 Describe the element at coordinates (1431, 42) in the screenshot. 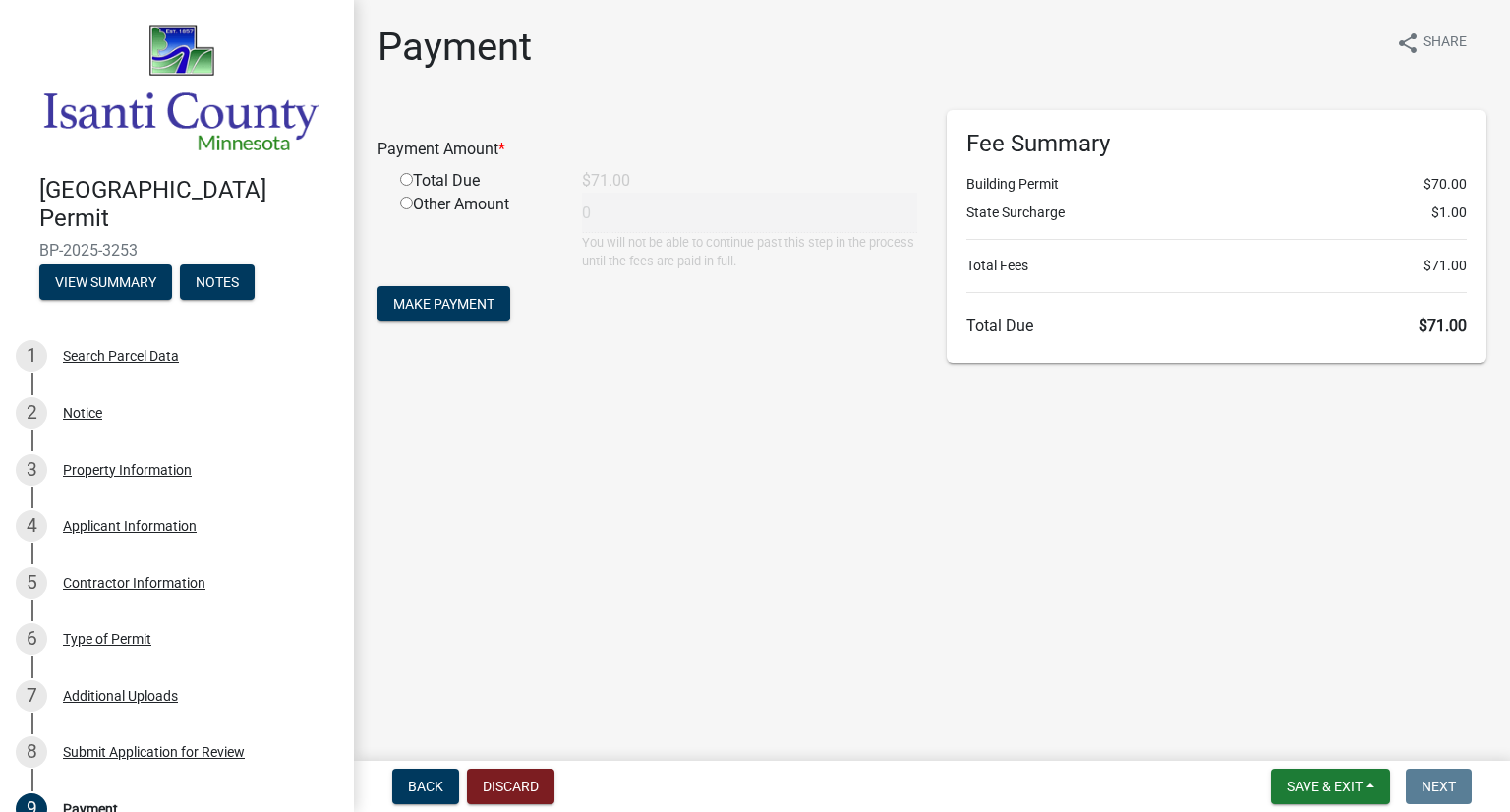

I see `button: shareShare` at that location.